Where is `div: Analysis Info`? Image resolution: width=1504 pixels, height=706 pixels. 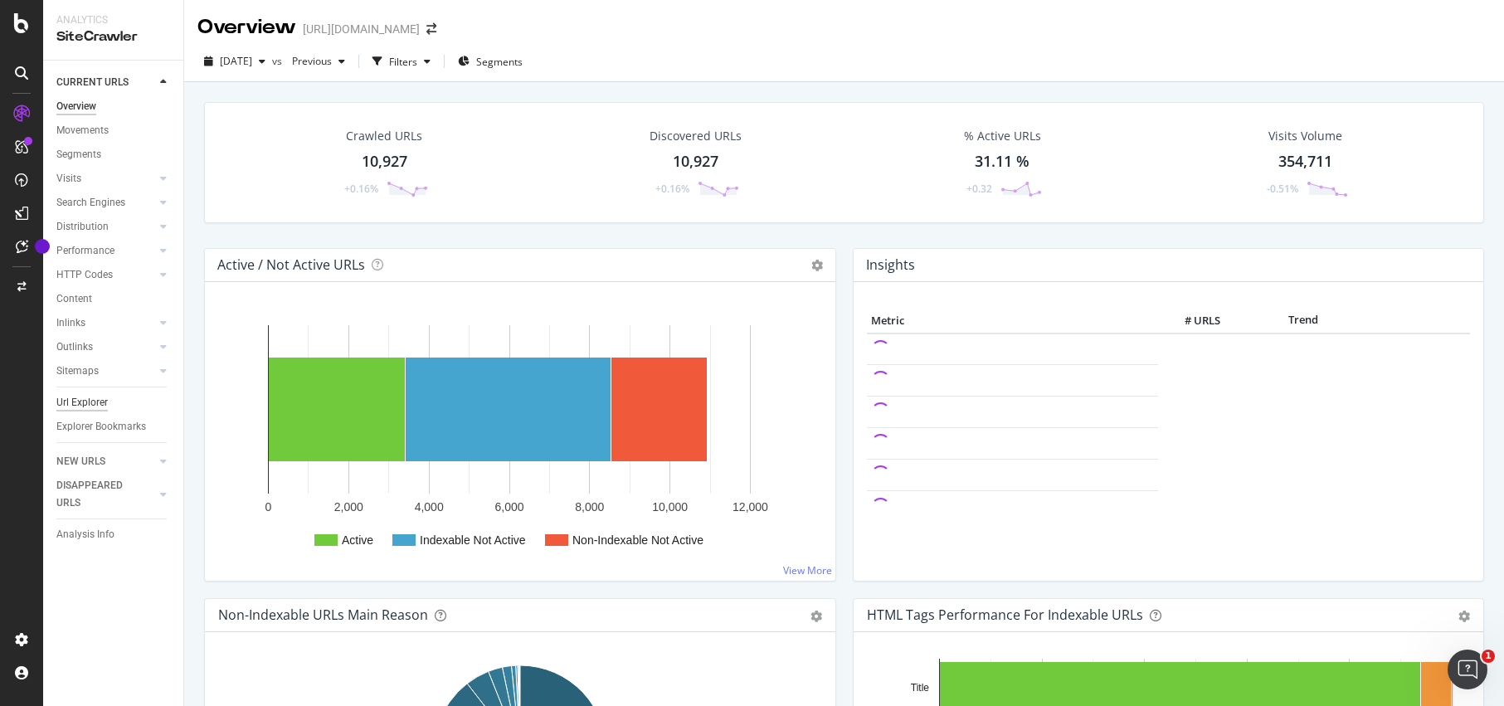 div: Analysis Info is located at coordinates (85, 534).